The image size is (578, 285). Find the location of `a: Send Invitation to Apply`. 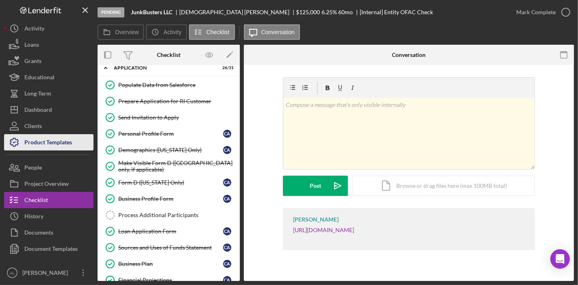

a: Send Invitation to Apply is located at coordinates (169, 118).